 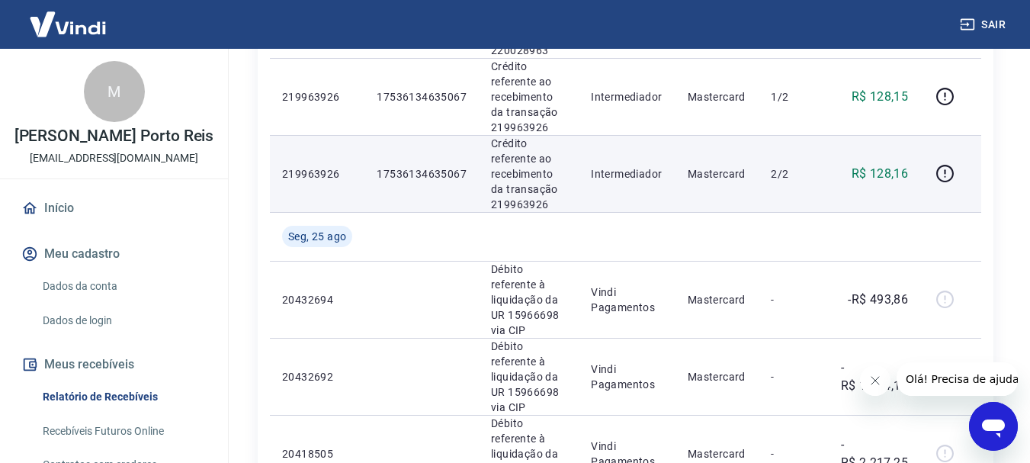 I want to click on span: Olá! Precisa de ajuda?, so click(x=69, y=17).